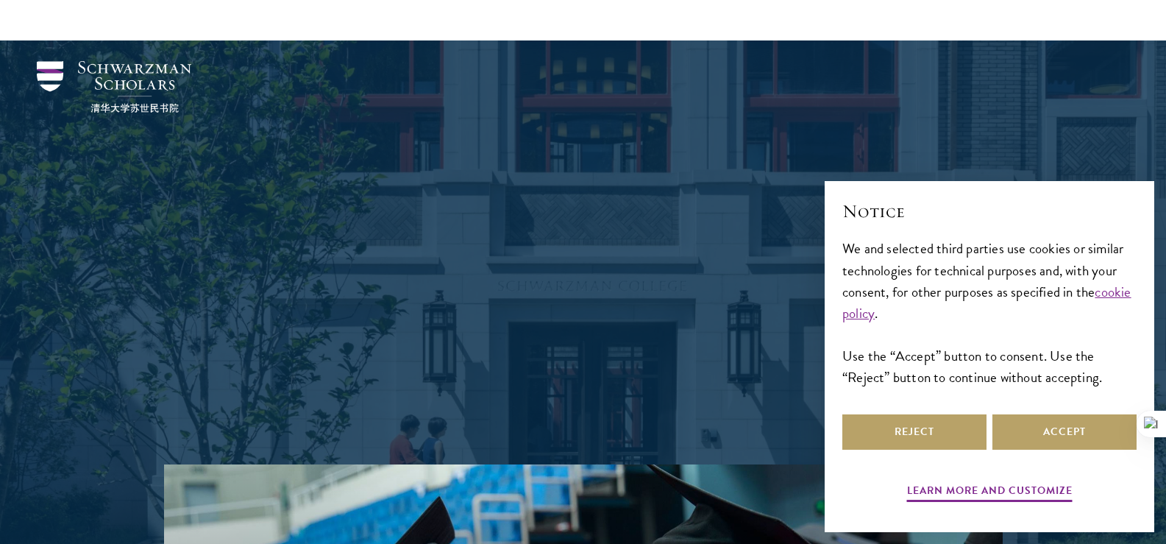  Describe the element at coordinates (990, 492) in the screenshot. I see `button: Learn more and customize` at that location.